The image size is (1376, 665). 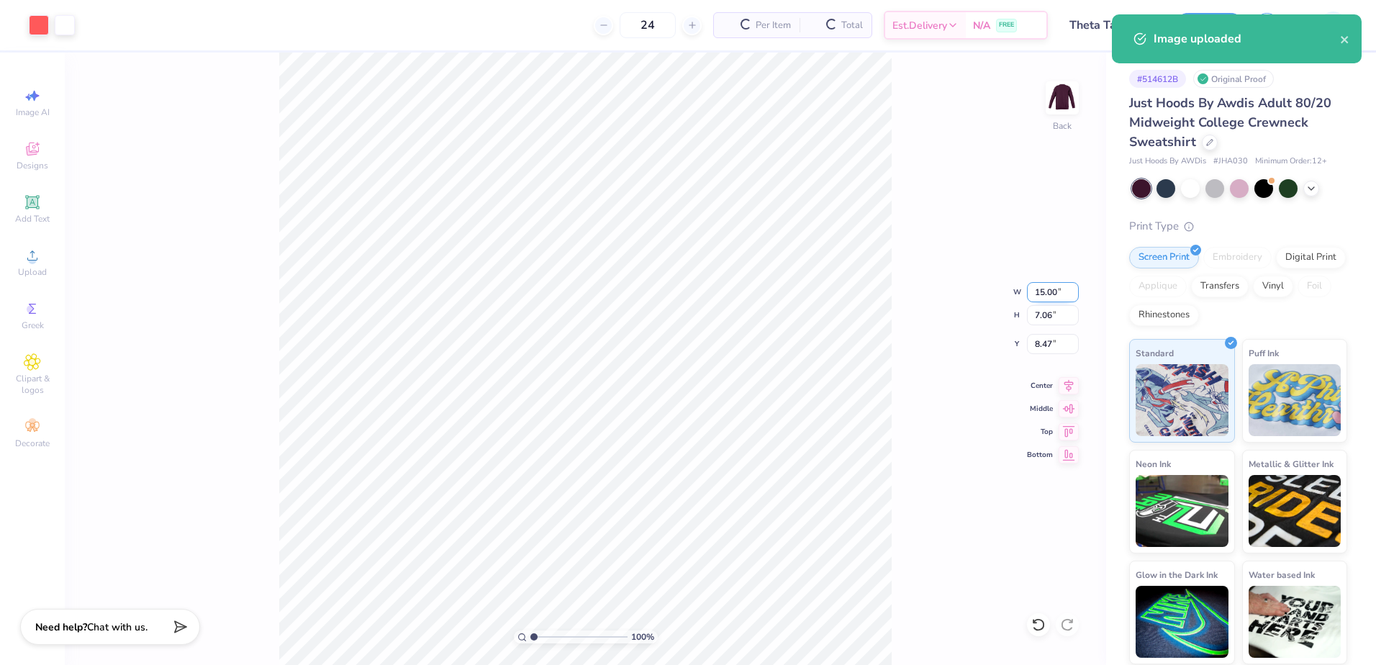 What do you see at coordinates (1237, 258) in the screenshot?
I see `div: Embroidery` at bounding box center [1237, 258].